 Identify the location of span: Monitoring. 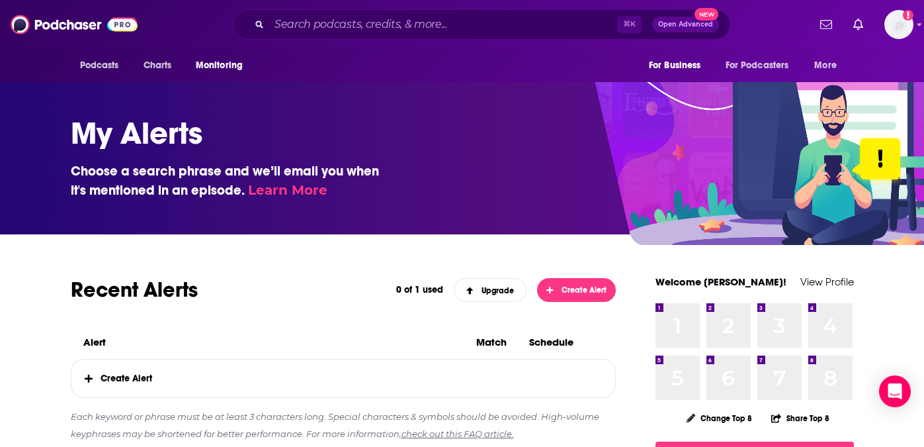
(219, 65).